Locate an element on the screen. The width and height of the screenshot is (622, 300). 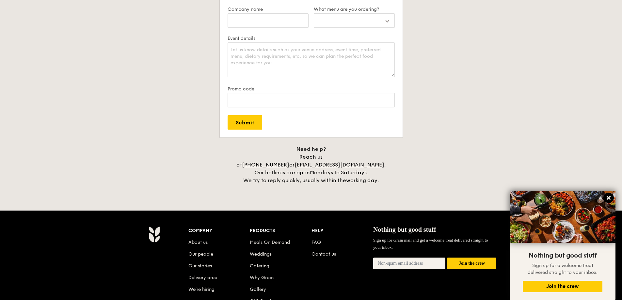
div: Help is located at coordinates (342, 231).